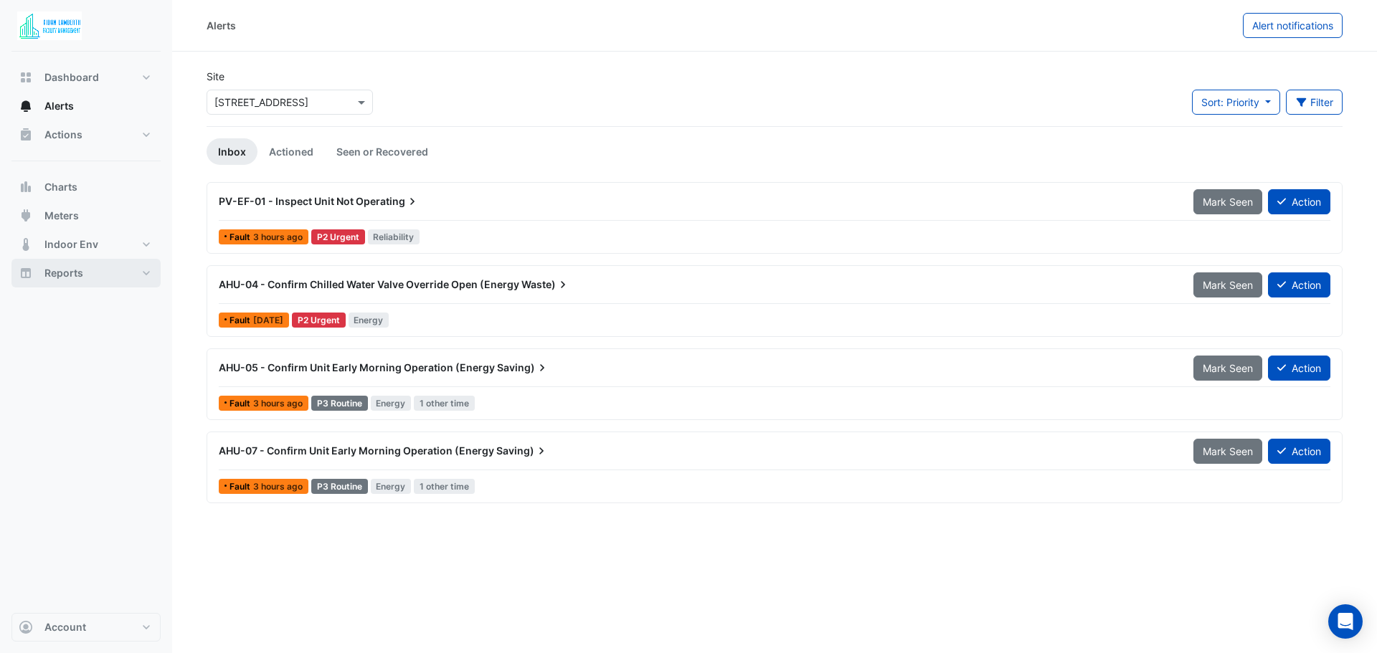  What do you see at coordinates (291, 151) in the screenshot?
I see `a: Actioned` at bounding box center [291, 151].